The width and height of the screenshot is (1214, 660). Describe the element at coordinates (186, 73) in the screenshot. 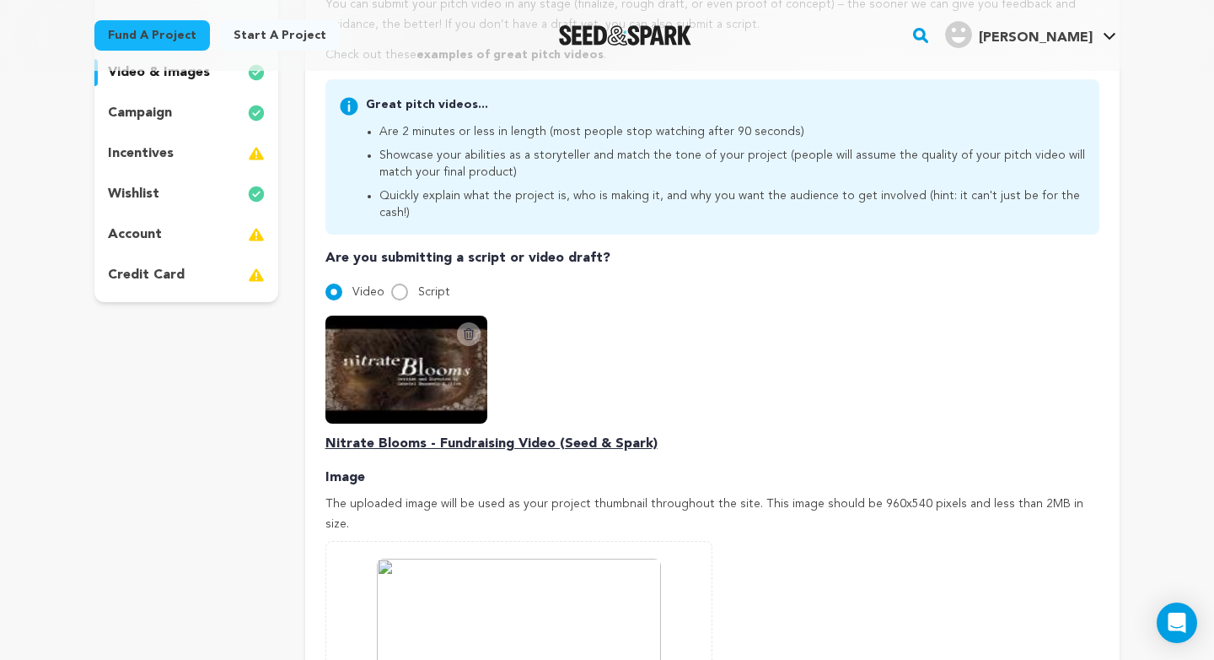

I see `button: video & images` at that location.